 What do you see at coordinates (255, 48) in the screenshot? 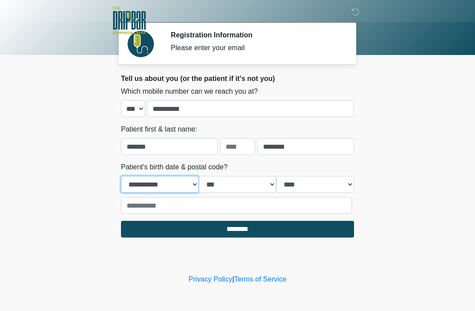
I see `div: Please enter your email` at bounding box center [255, 48].